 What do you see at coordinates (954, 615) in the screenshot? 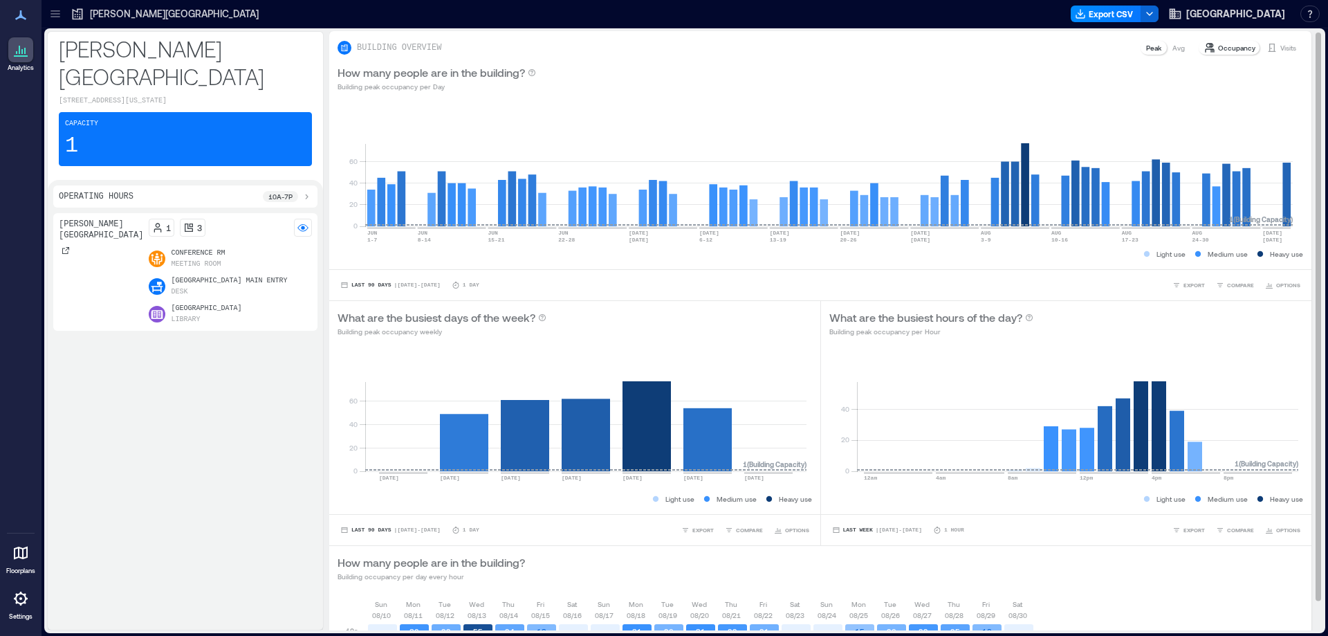
I see `p: 08/28` at bounding box center [954, 615].